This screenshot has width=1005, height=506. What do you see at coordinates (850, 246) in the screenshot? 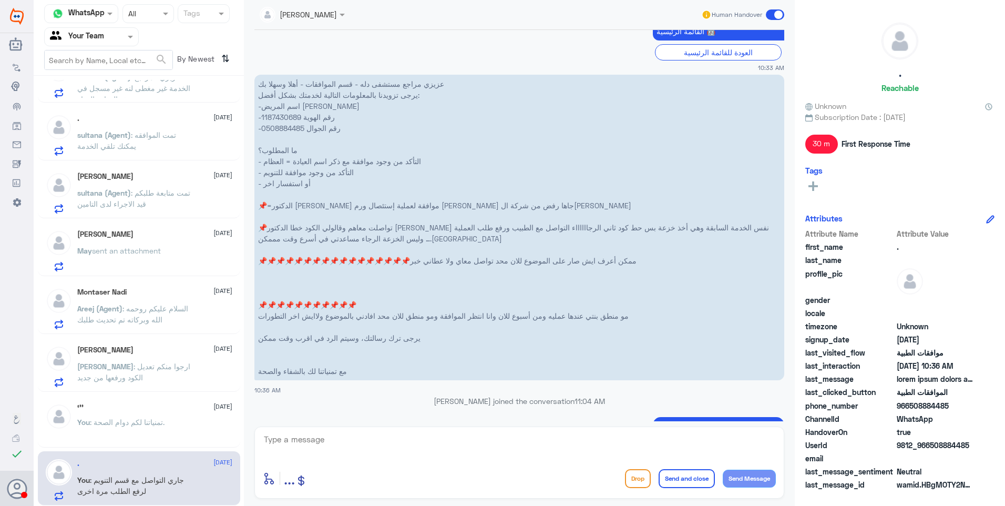
I see `span: first_name` at bounding box center [850, 246].